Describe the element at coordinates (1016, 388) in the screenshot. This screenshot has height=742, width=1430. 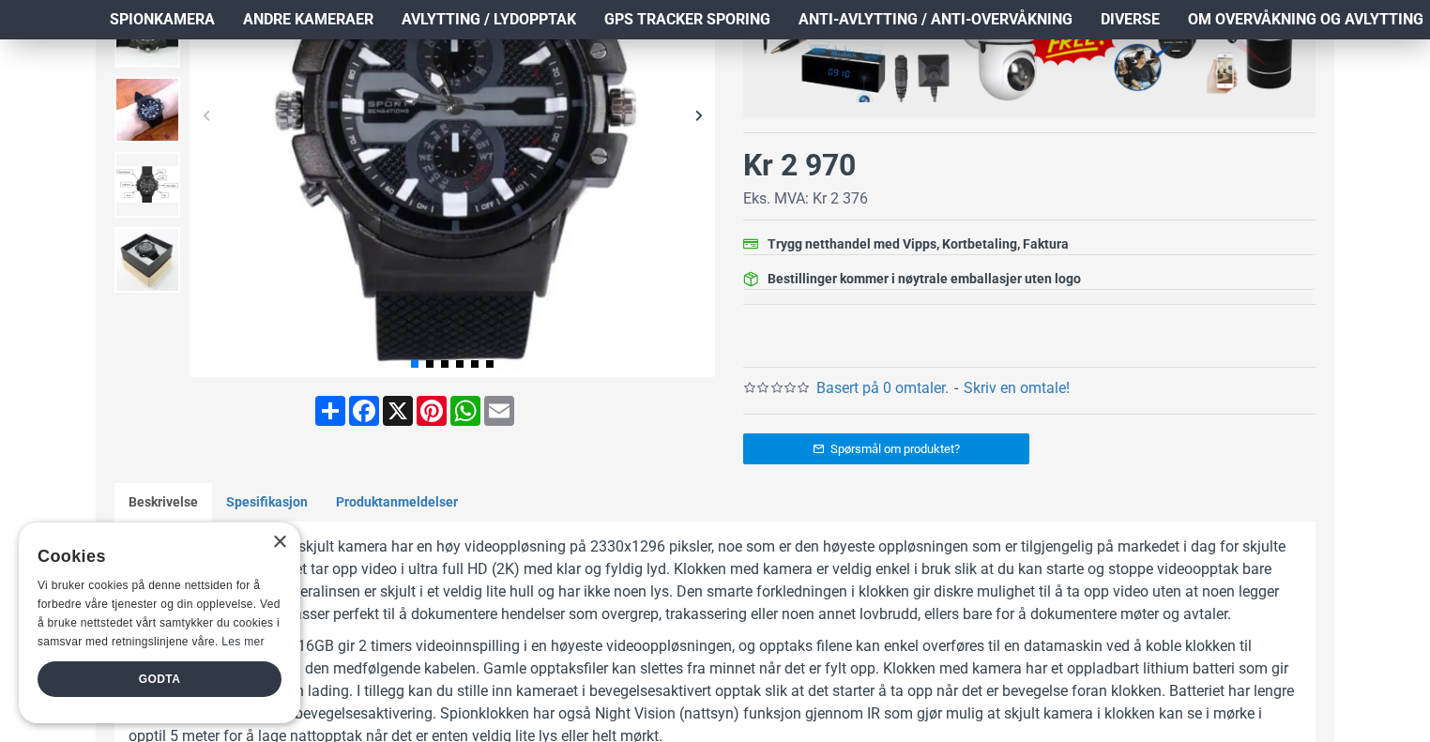
I see `a: Skriv en omtale!` at that location.